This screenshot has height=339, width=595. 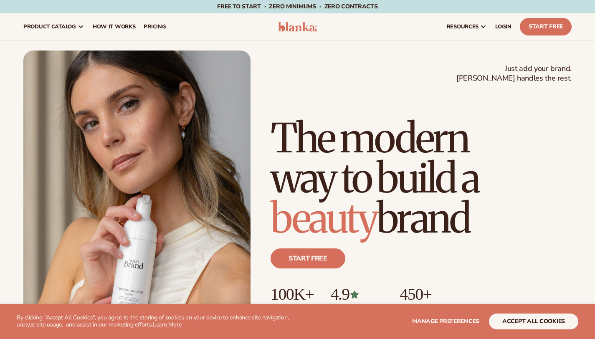 What do you see at coordinates (298, 27) in the screenshot?
I see `img: logo` at bounding box center [298, 27].